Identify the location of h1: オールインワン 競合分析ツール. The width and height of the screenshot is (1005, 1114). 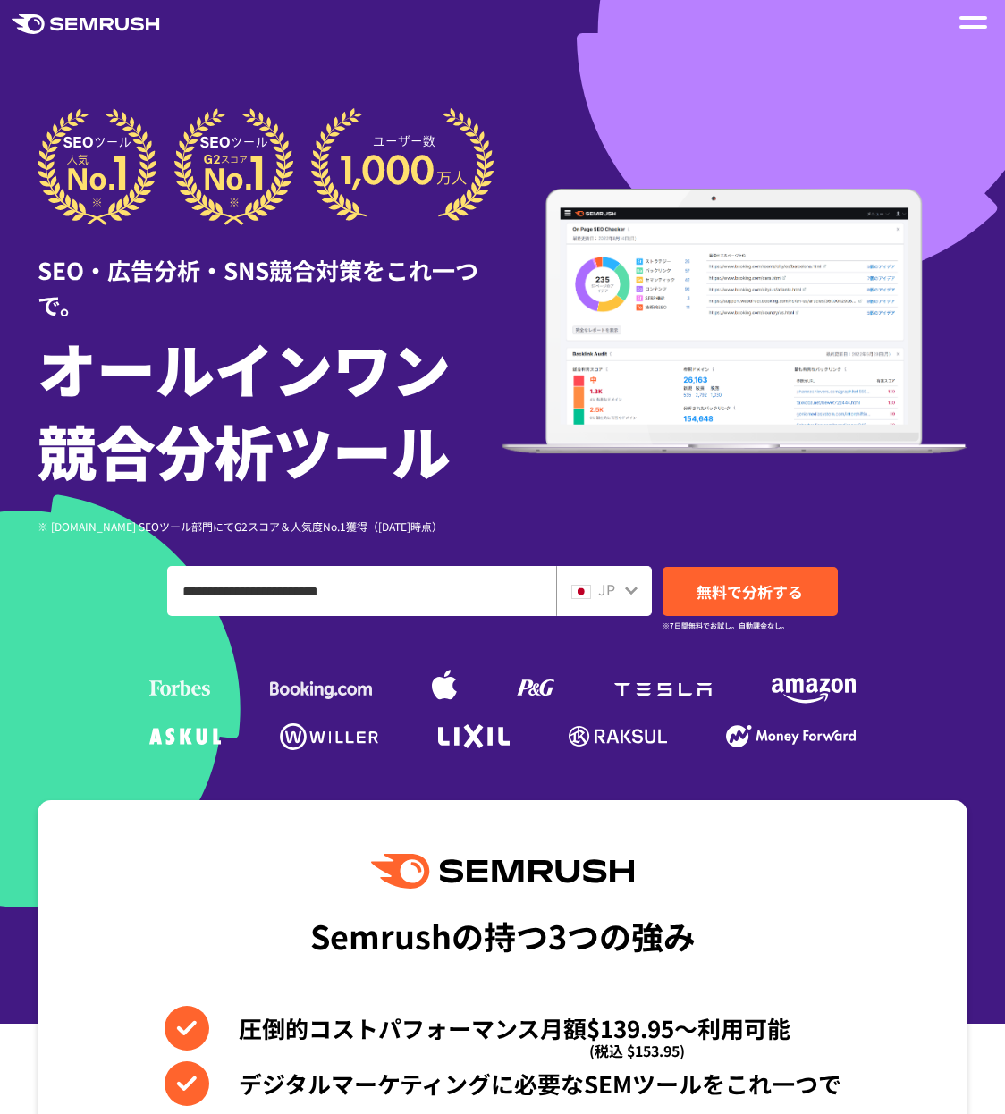
(270, 408).